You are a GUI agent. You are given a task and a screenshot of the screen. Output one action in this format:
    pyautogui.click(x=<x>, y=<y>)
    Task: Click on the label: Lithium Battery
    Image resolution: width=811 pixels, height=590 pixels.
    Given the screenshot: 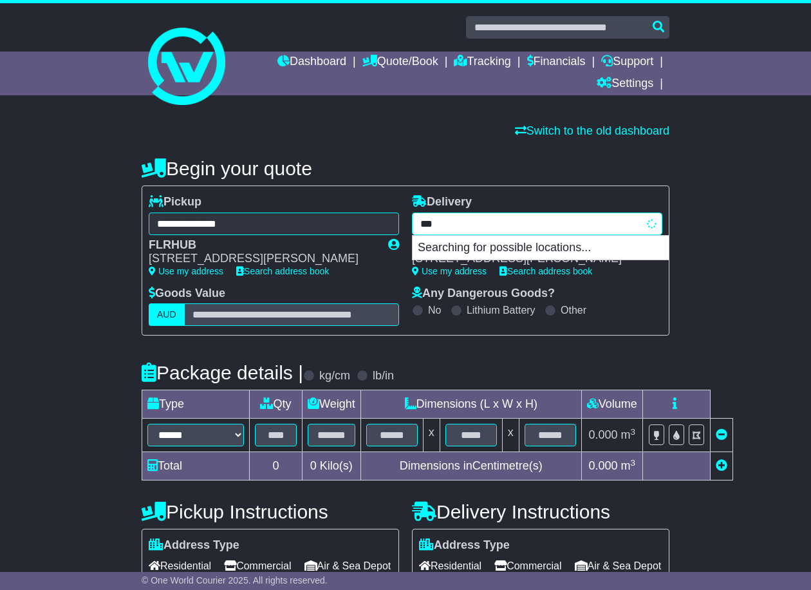 What is the action you would take?
    pyautogui.click(x=501, y=310)
    